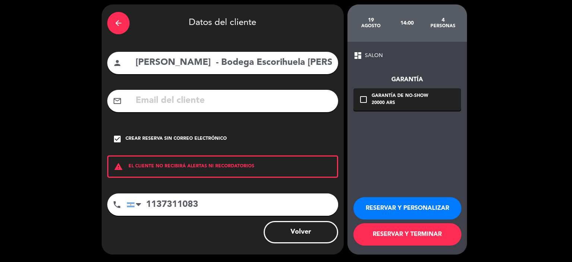  What do you see at coordinates (118, 23) in the screenshot?
I see `i: arrow_back` at bounding box center [118, 23].